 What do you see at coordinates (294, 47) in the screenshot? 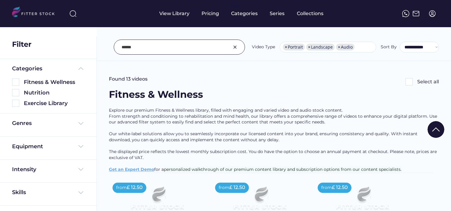
I see `li: Portrait` at bounding box center [294, 47].